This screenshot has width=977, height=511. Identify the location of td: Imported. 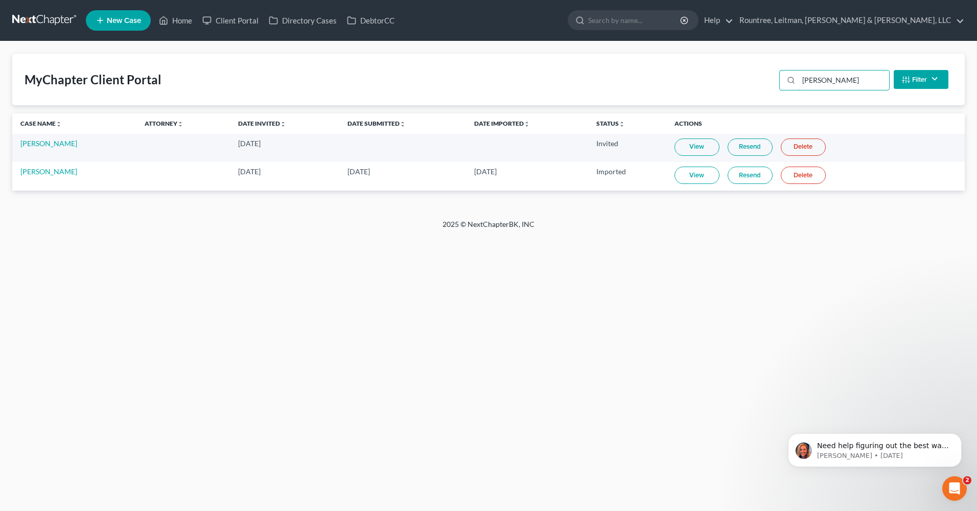
(627, 176).